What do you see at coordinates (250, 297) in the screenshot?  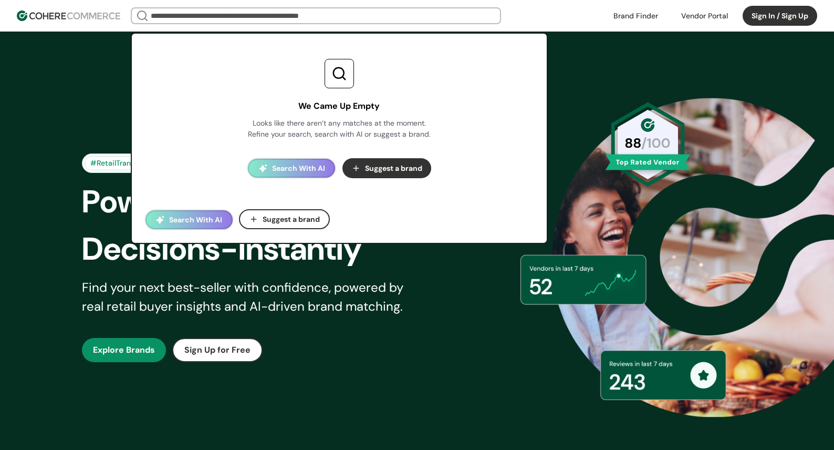 I see `div: Find your next best-seller with confidence, powered by real retail buyer insights and AI-driven b...` at bounding box center [250, 297].